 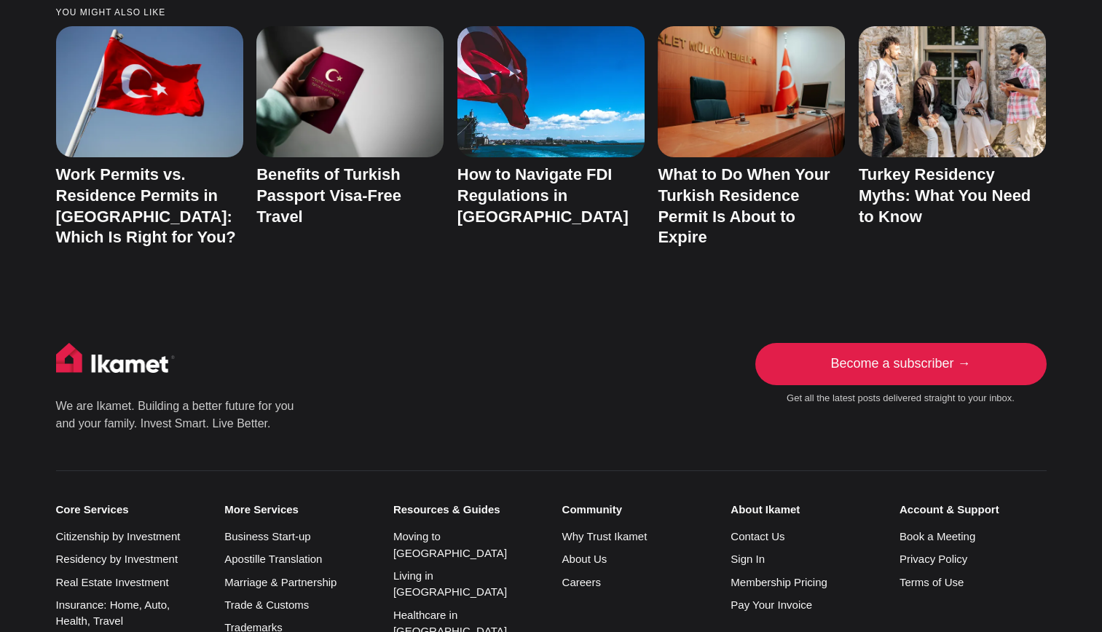 I want to click on small: Resources & Guides, so click(x=466, y=510).